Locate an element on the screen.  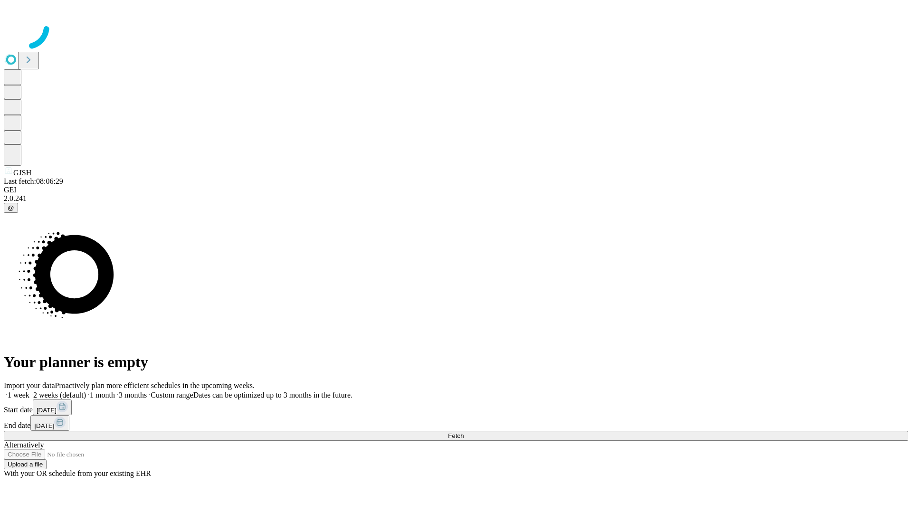
div: Start date is located at coordinates (456, 407).